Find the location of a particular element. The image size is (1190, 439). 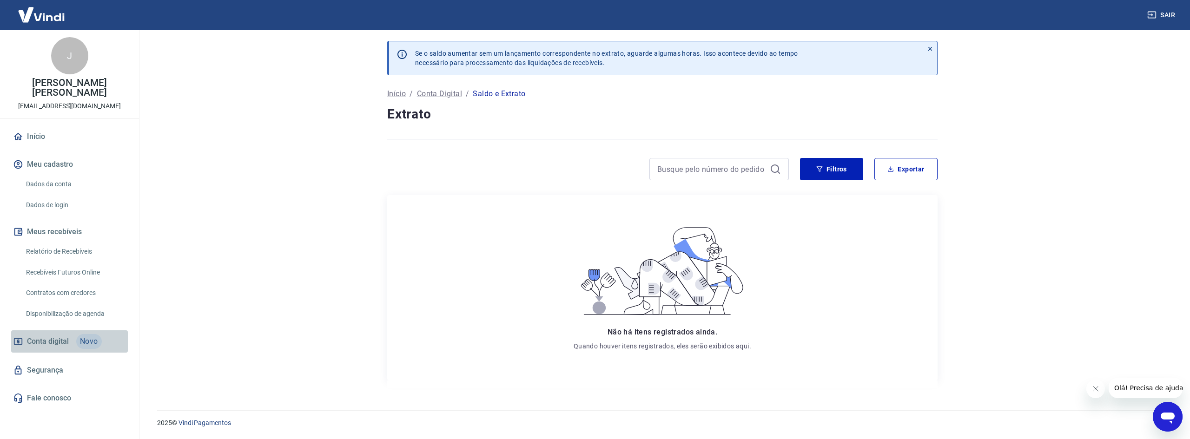

a: Recebíveis Futuros Online is located at coordinates (75, 272).